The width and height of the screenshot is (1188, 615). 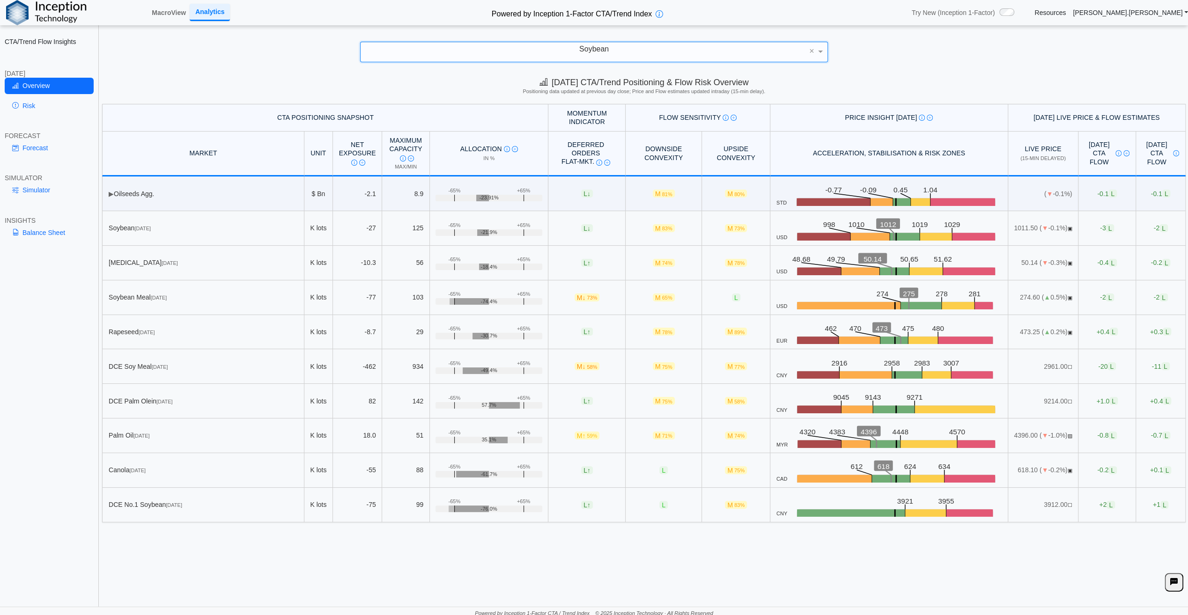 I want to click on th: CTA Positioning Snapshot, so click(x=325, y=117).